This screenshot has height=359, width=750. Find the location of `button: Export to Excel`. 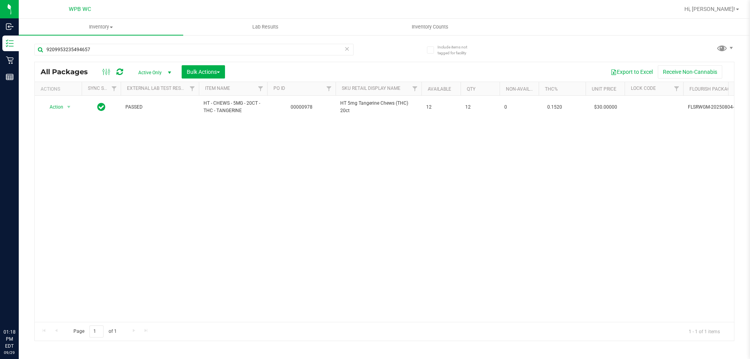

button: Export to Excel is located at coordinates (632, 72).